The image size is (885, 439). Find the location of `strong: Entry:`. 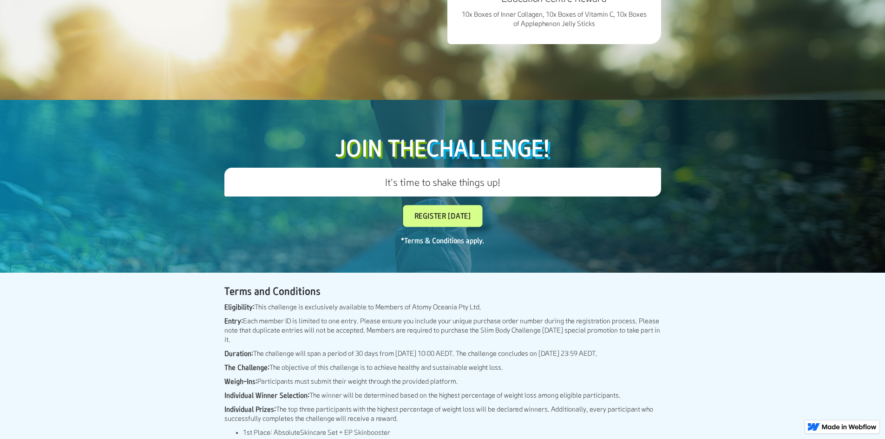

strong: Entry: is located at coordinates (234, 321).